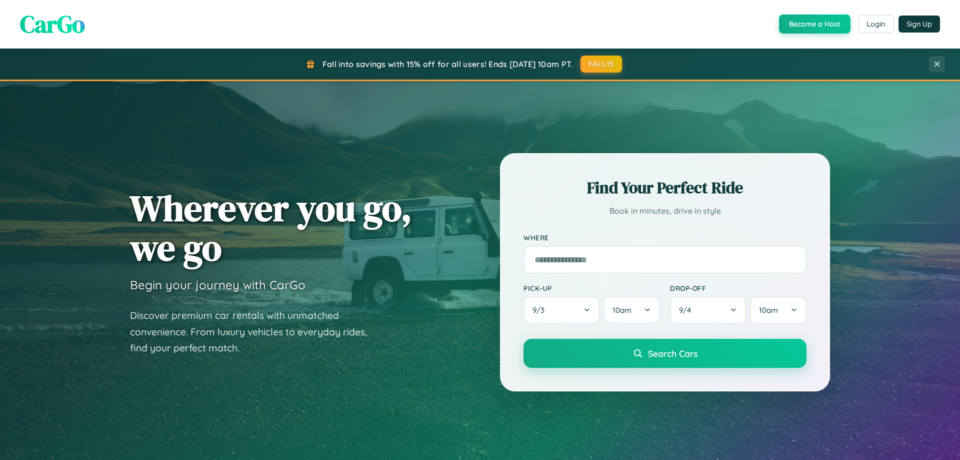  I want to click on label: Drop-off, so click(738, 288).